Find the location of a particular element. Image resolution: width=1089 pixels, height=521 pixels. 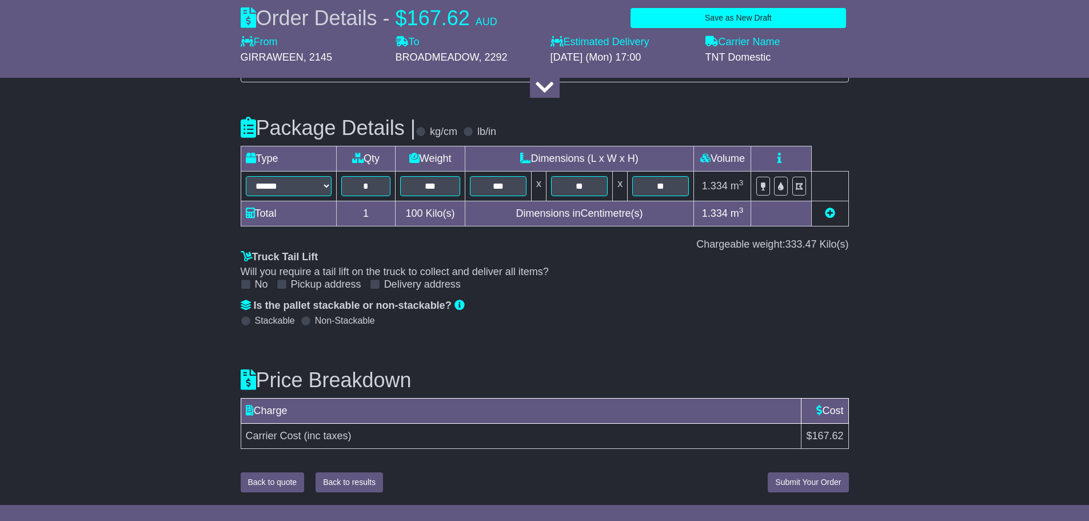

td: Charge is located at coordinates (521, 411).